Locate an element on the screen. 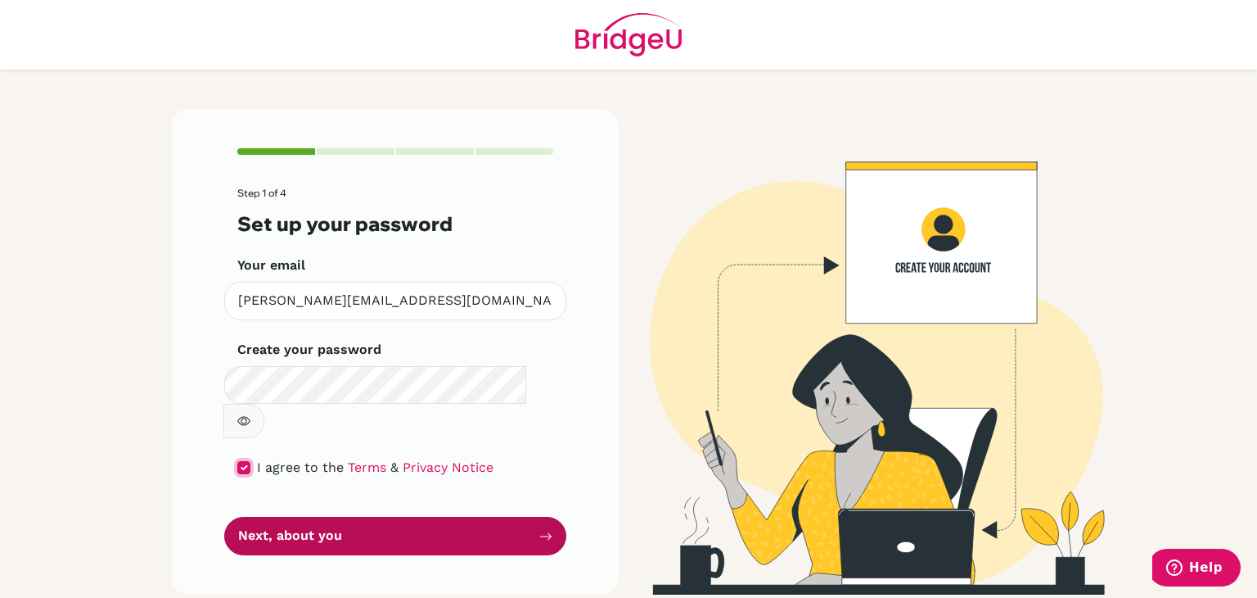  a: Terms is located at coordinates (367, 467).